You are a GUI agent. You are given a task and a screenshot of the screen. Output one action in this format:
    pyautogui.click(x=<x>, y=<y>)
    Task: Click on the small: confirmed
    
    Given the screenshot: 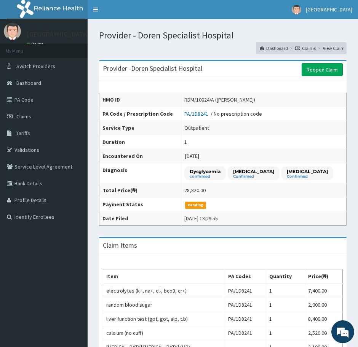 What is the action you would take?
    pyautogui.click(x=205, y=176)
    